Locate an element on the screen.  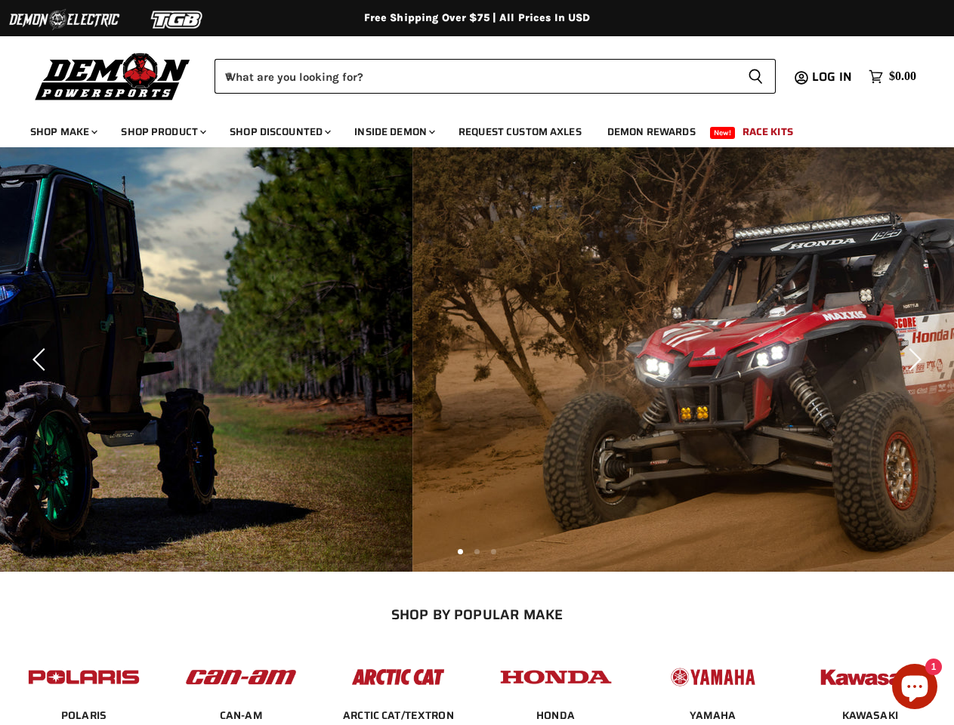
a: POLARIS is located at coordinates (84, 715).